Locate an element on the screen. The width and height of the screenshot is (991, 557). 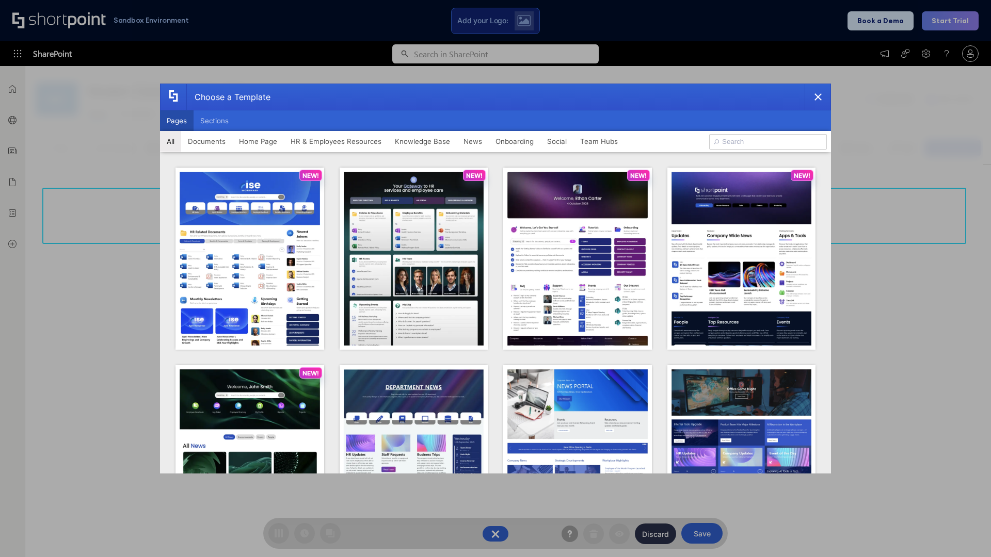
div: Chat Widget is located at coordinates (965, 532).